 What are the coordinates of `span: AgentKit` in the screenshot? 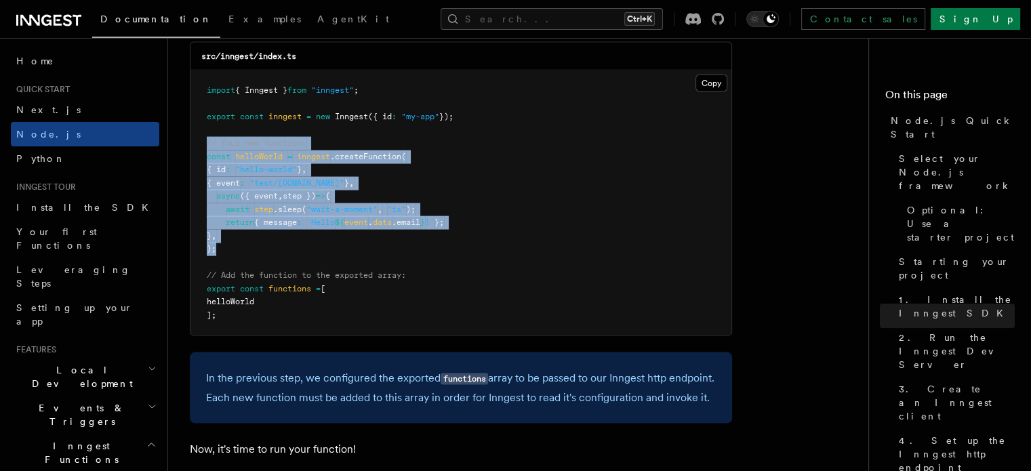 It's located at (353, 19).